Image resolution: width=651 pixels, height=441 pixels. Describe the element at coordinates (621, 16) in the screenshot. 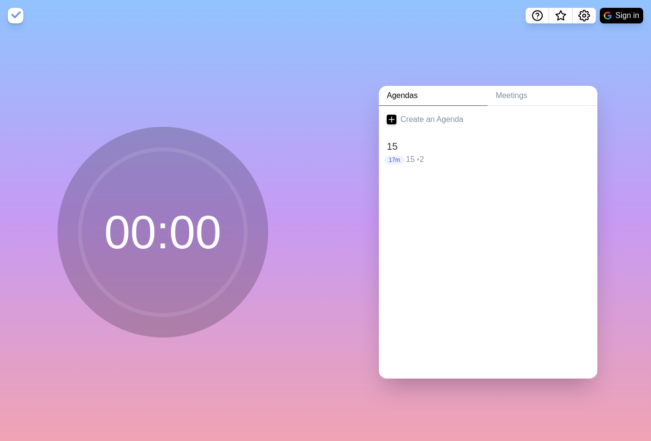

I see `button: Sign in` at that location.